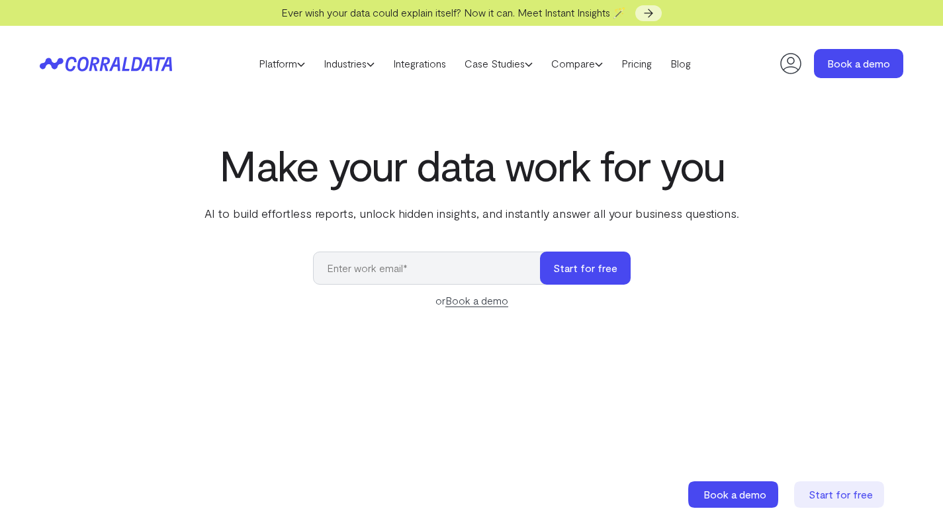 This screenshot has height=521, width=943. Describe the element at coordinates (282, 64) in the screenshot. I see `a: Platform` at that location.